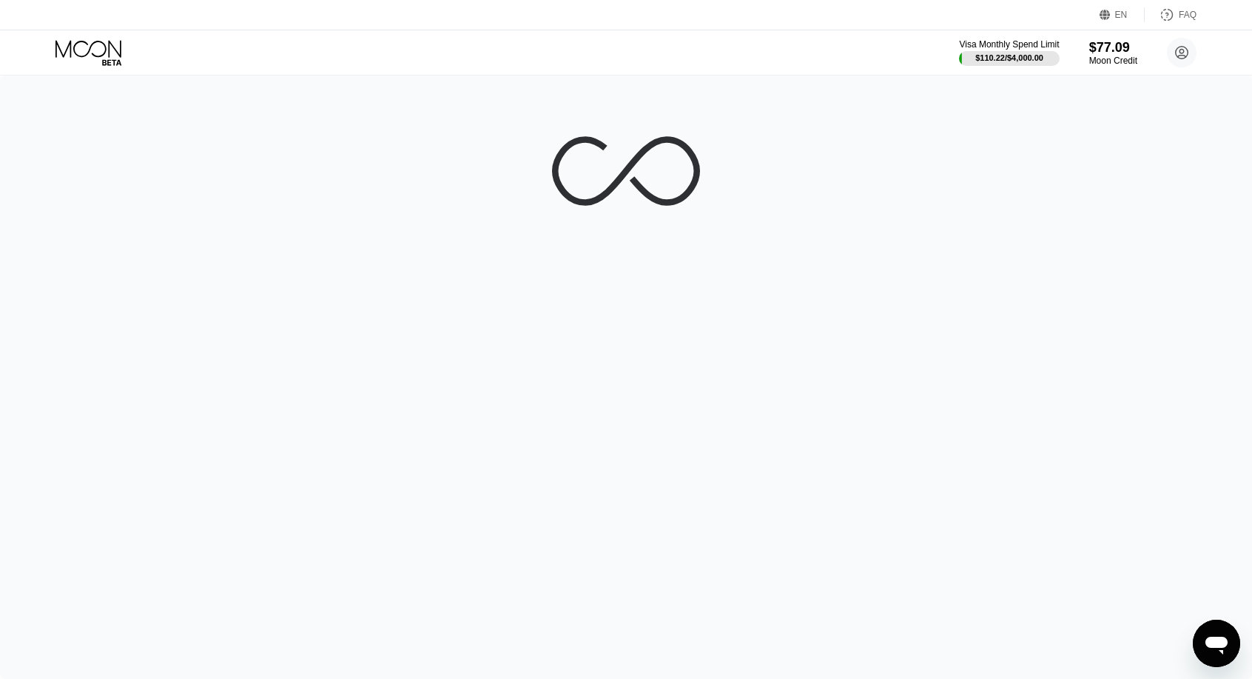  I want to click on div: Visa Monthly Spend Limit$110.22/$4,000.00, so click(1009, 53).